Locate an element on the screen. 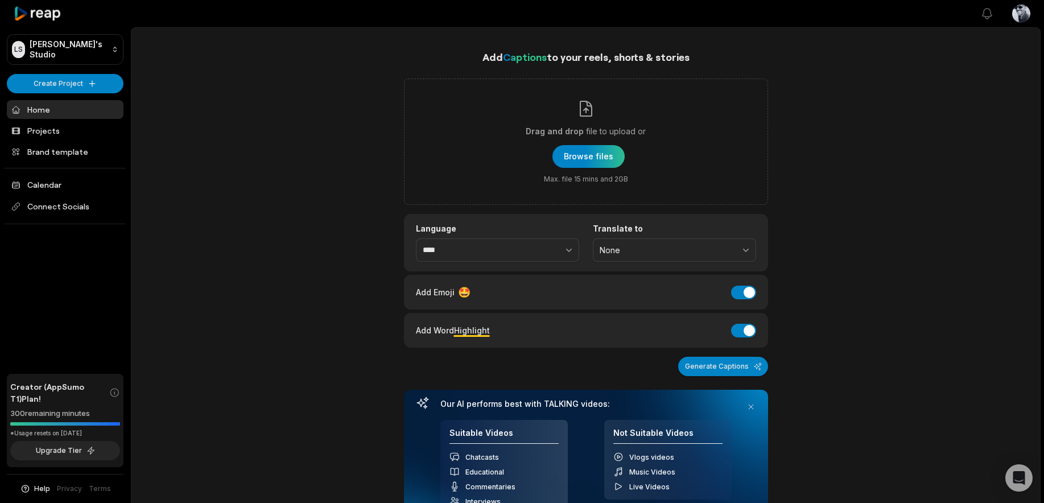  button: Drag and dropfile to upload orMax. file 15 mins and 2GB is located at coordinates (588, 157).